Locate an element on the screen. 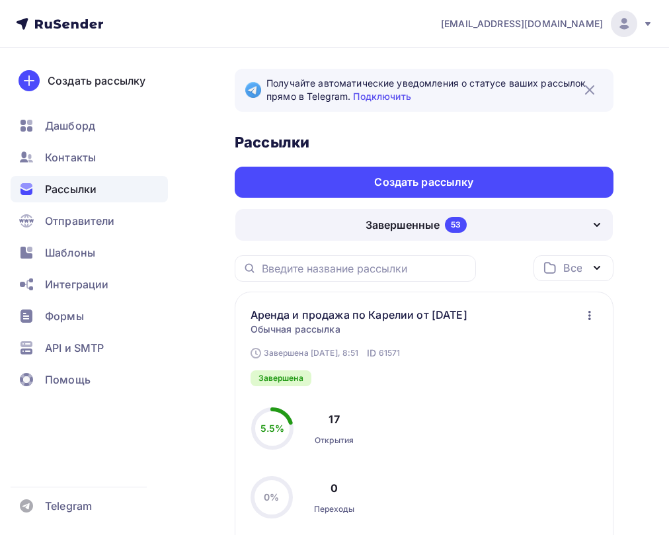 The height and width of the screenshot is (535, 669). span: API и SMTP is located at coordinates (74, 348).